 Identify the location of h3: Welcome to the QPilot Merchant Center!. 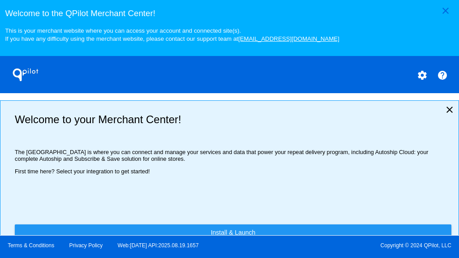
(229, 13).